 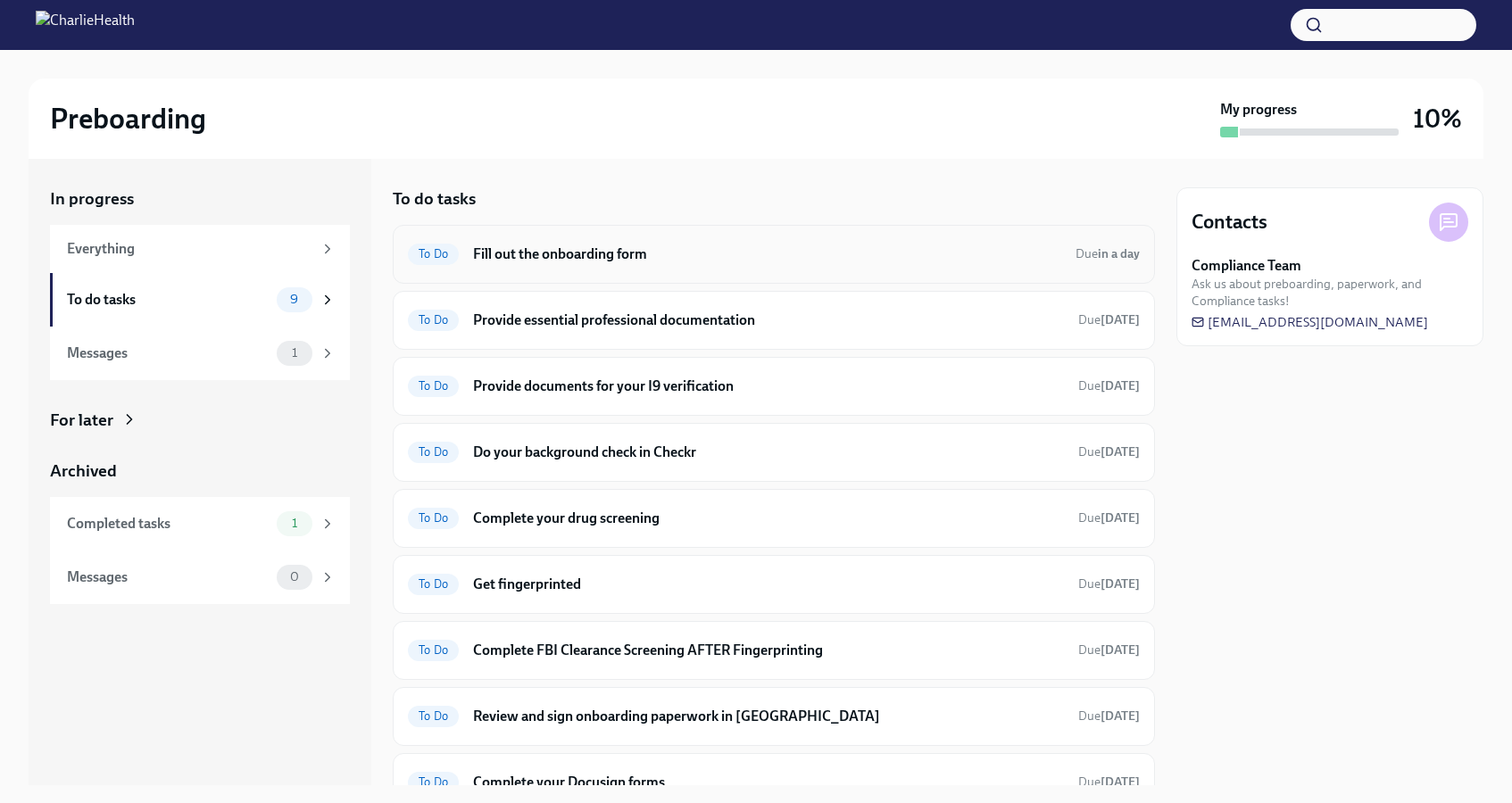 I want to click on strong: Compliance Team, so click(x=1246, y=265).